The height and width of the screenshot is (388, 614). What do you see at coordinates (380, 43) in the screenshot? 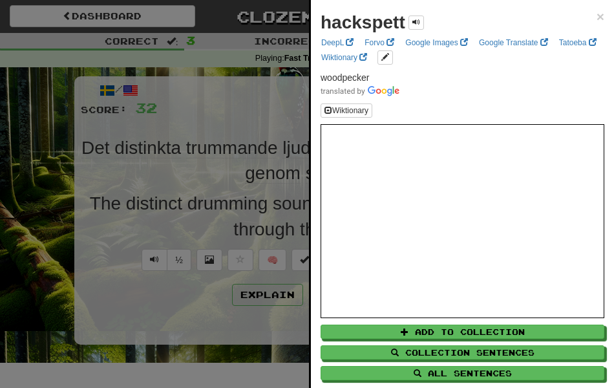
I see `a: Forvo` at bounding box center [380, 43].